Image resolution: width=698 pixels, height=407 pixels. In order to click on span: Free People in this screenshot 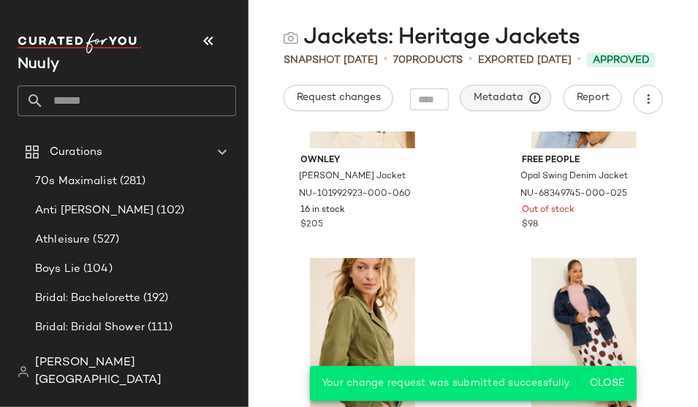, I will do `click(584, 161)`.